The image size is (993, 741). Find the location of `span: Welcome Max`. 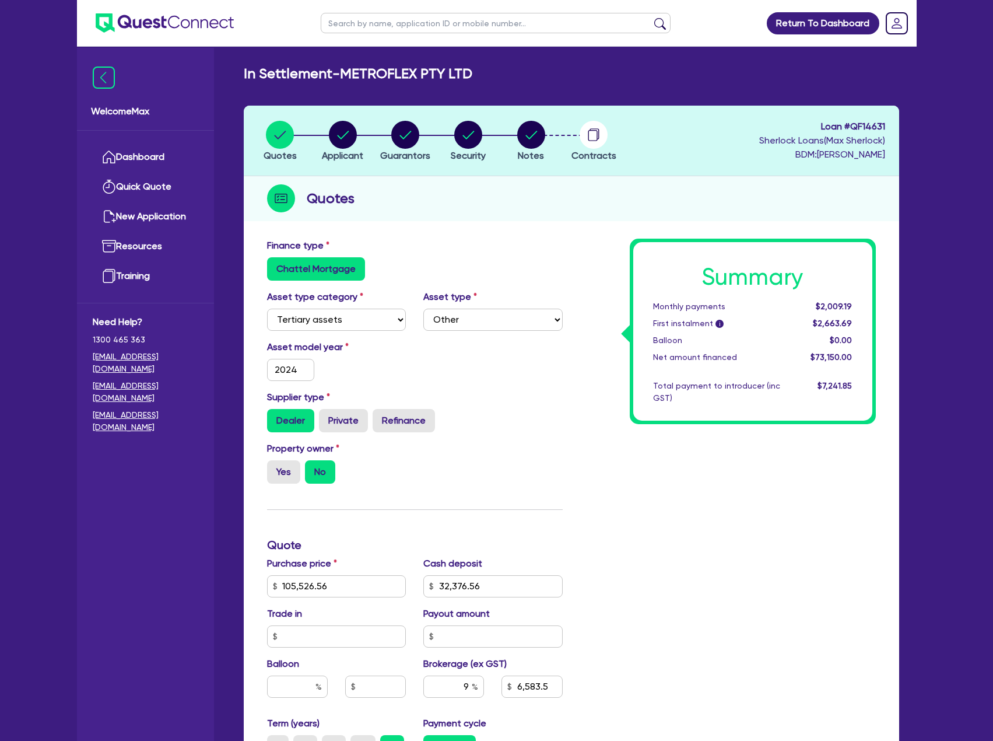

span: Welcome Max is located at coordinates (145, 111).